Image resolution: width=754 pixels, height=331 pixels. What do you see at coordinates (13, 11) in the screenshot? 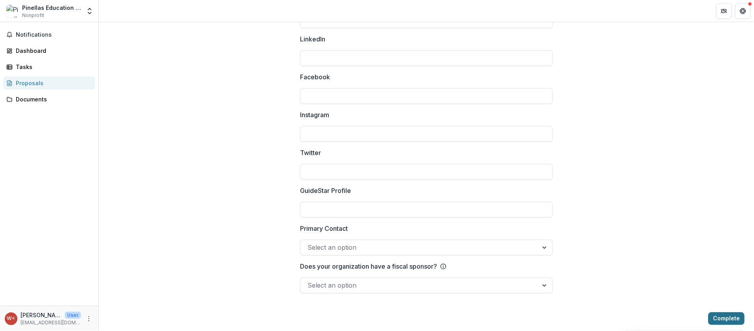
I see `img: Pinellas Education Foundation, Inc` at bounding box center [13, 11].